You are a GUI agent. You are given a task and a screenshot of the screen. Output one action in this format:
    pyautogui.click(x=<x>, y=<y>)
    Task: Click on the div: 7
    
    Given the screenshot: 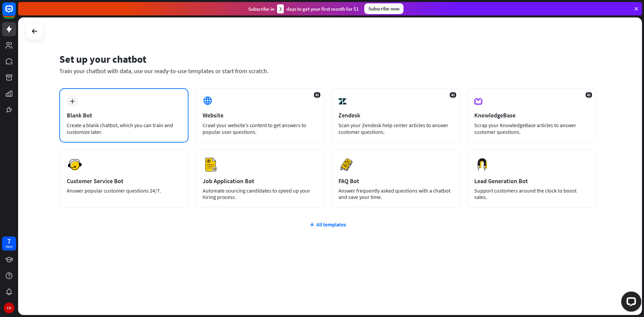 What is the action you would take?
    pyautogui.click(x=9, y=241)
    